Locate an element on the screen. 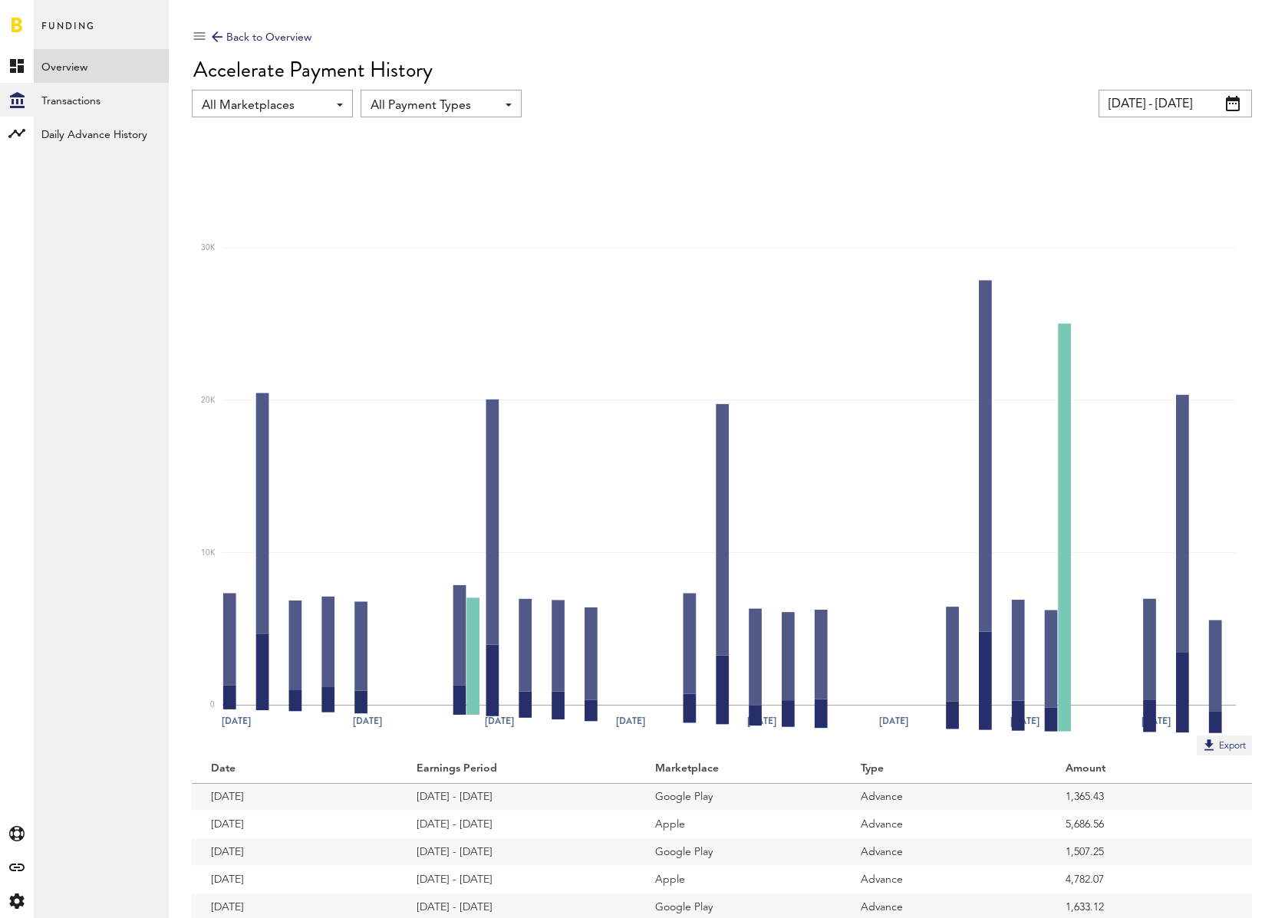  text: 30K is located at coordinates (208, 248).